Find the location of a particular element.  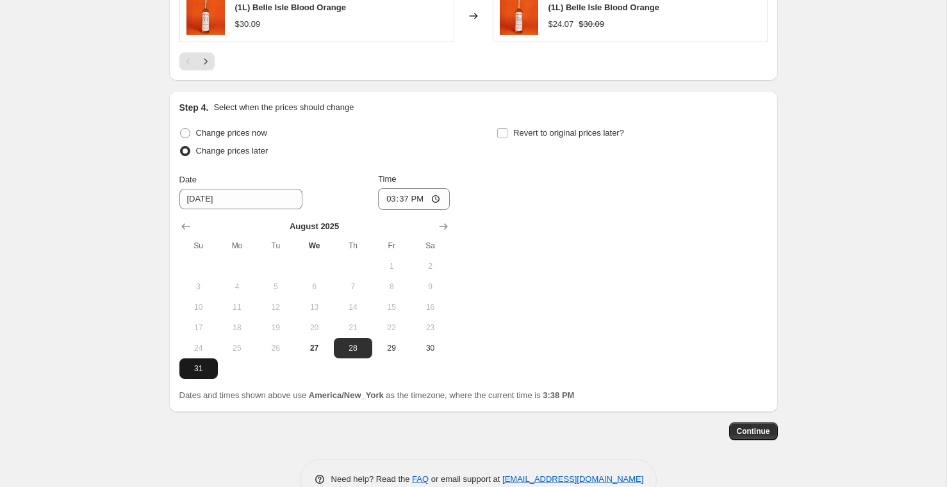

th: Thursday is located at coordinates (353, 246).